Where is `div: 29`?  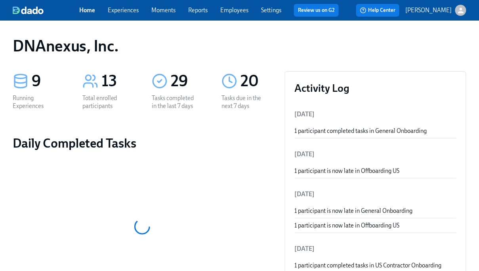 div: 29 is located at coordinates (186, 81).